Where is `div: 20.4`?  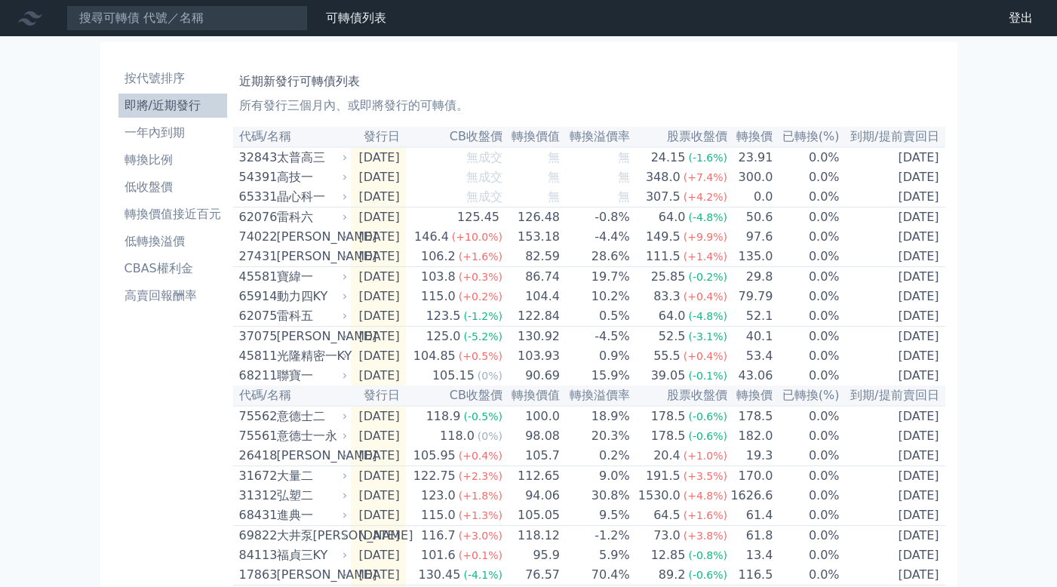 div: 20.4 is located at coordinates (667, 456).